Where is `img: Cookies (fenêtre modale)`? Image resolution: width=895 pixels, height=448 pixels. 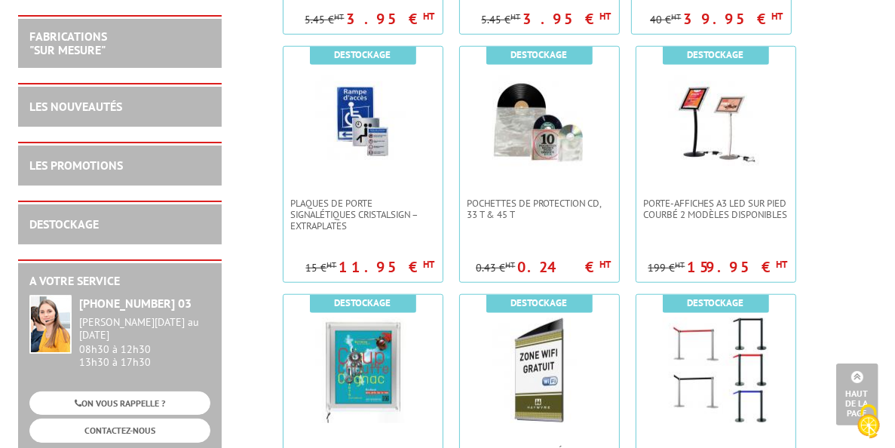
img: Cookies (fenêtre modale) is located at coordinates (869, 422).